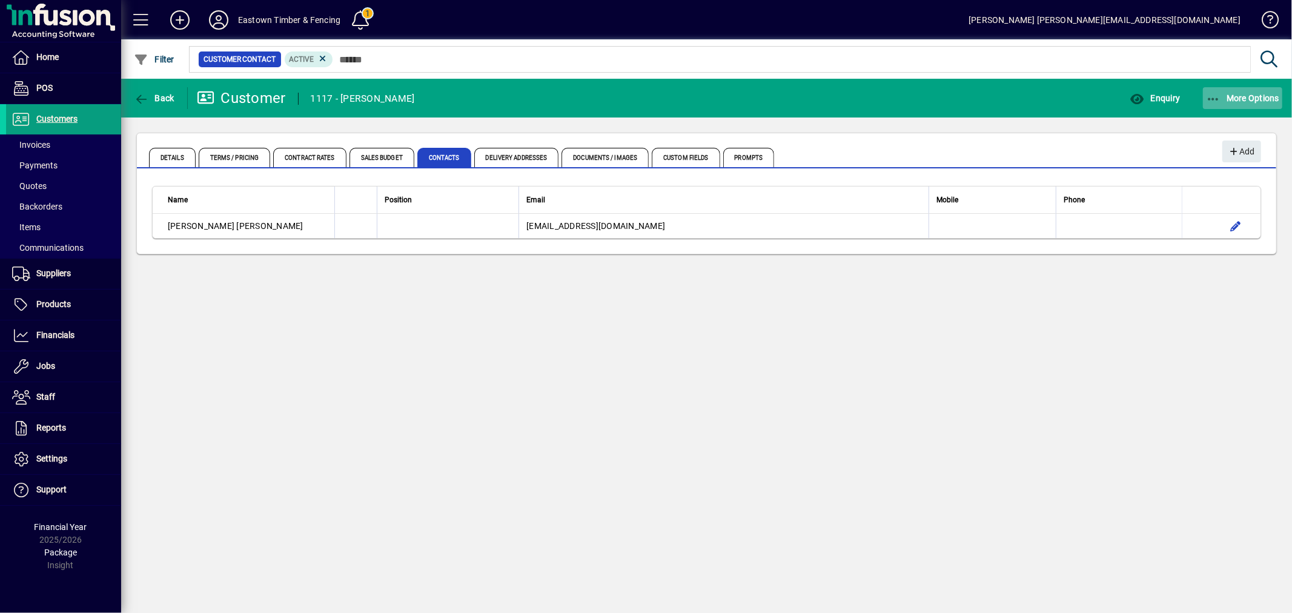 This screenshot has width=1292, height=613. I want to click on span: Quotes, so click(29, 186).